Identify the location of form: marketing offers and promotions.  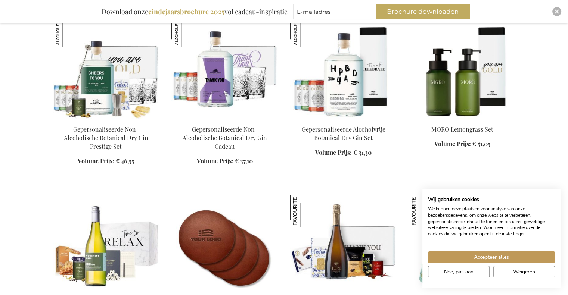
(334, 13).